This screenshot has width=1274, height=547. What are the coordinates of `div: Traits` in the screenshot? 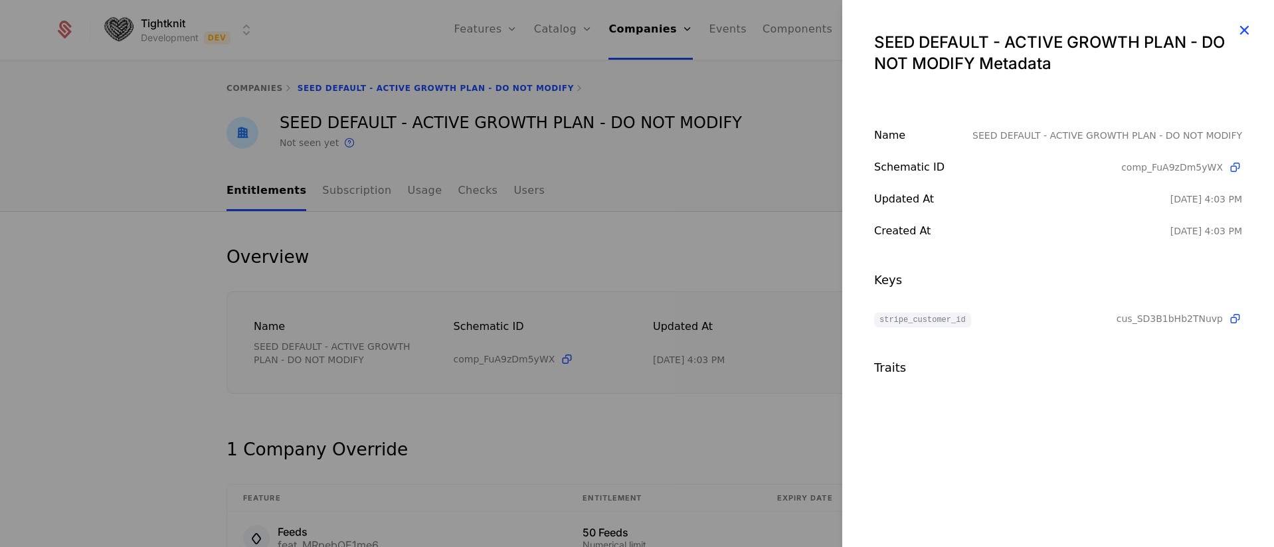 It's located at (1058, 368).